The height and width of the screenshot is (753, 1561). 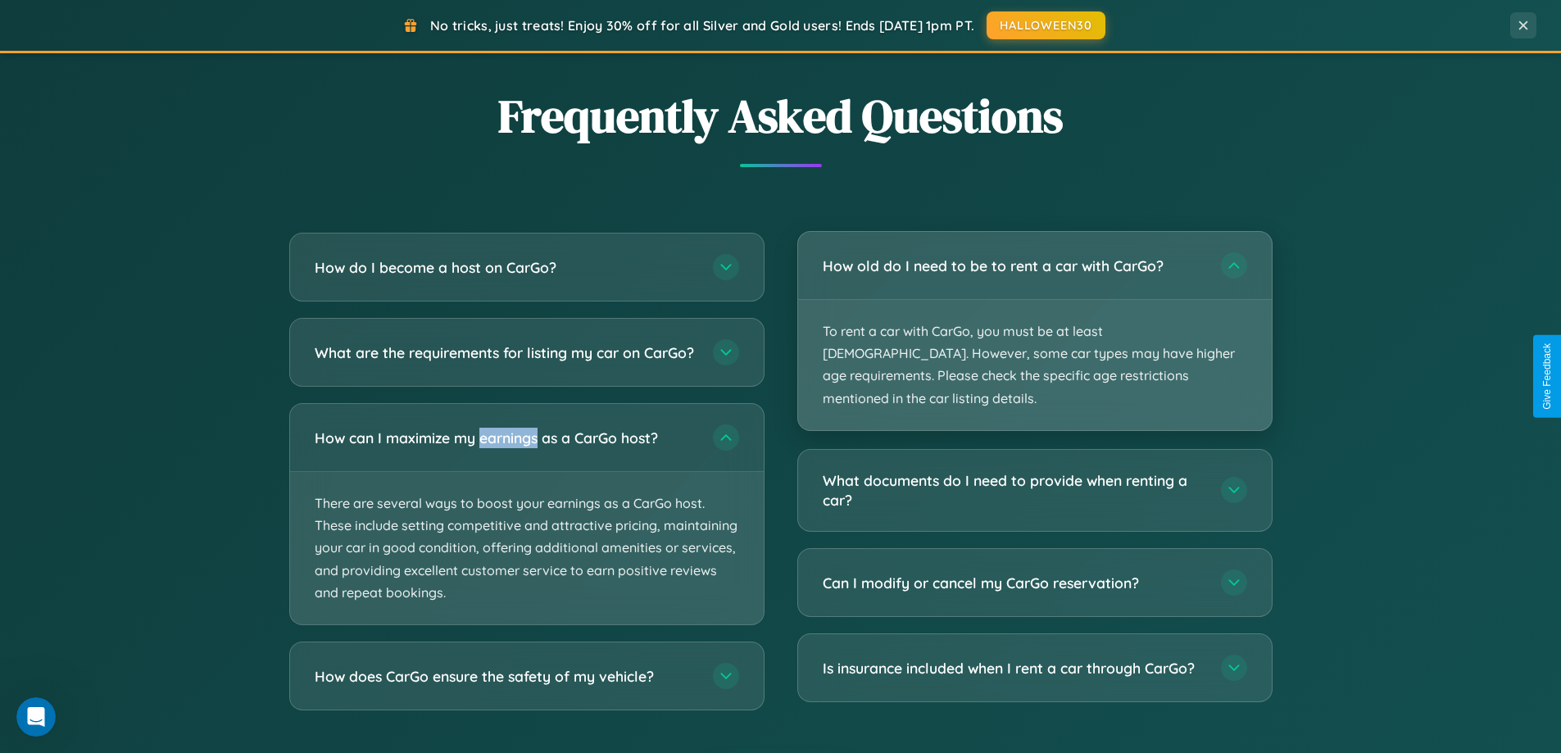 I want to click on h3: How do I become a host on CarGo?, so click(x=506, y=267).